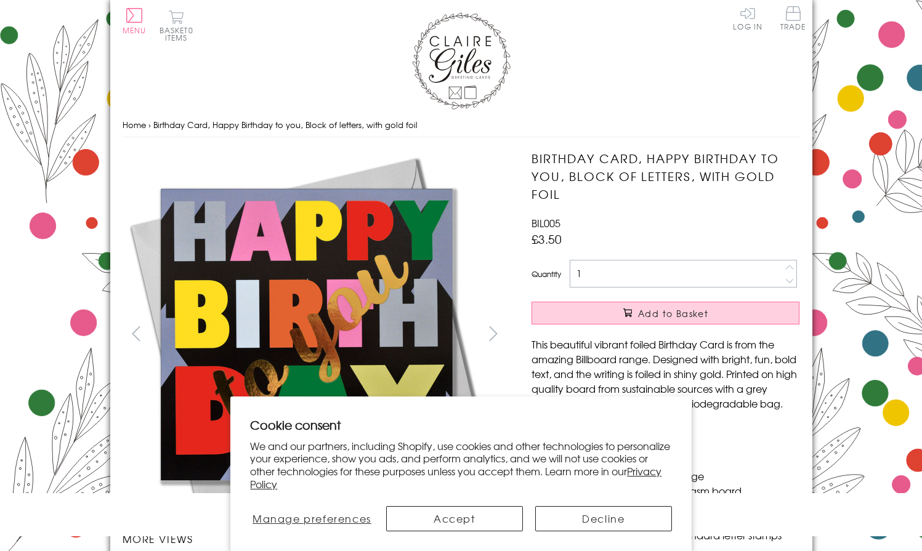 Image resolution: width=922 pixels, height=551 pixels. Describe the element at coordinates (179, 34) in the screenshot. I see `span: 0 items` at that location.